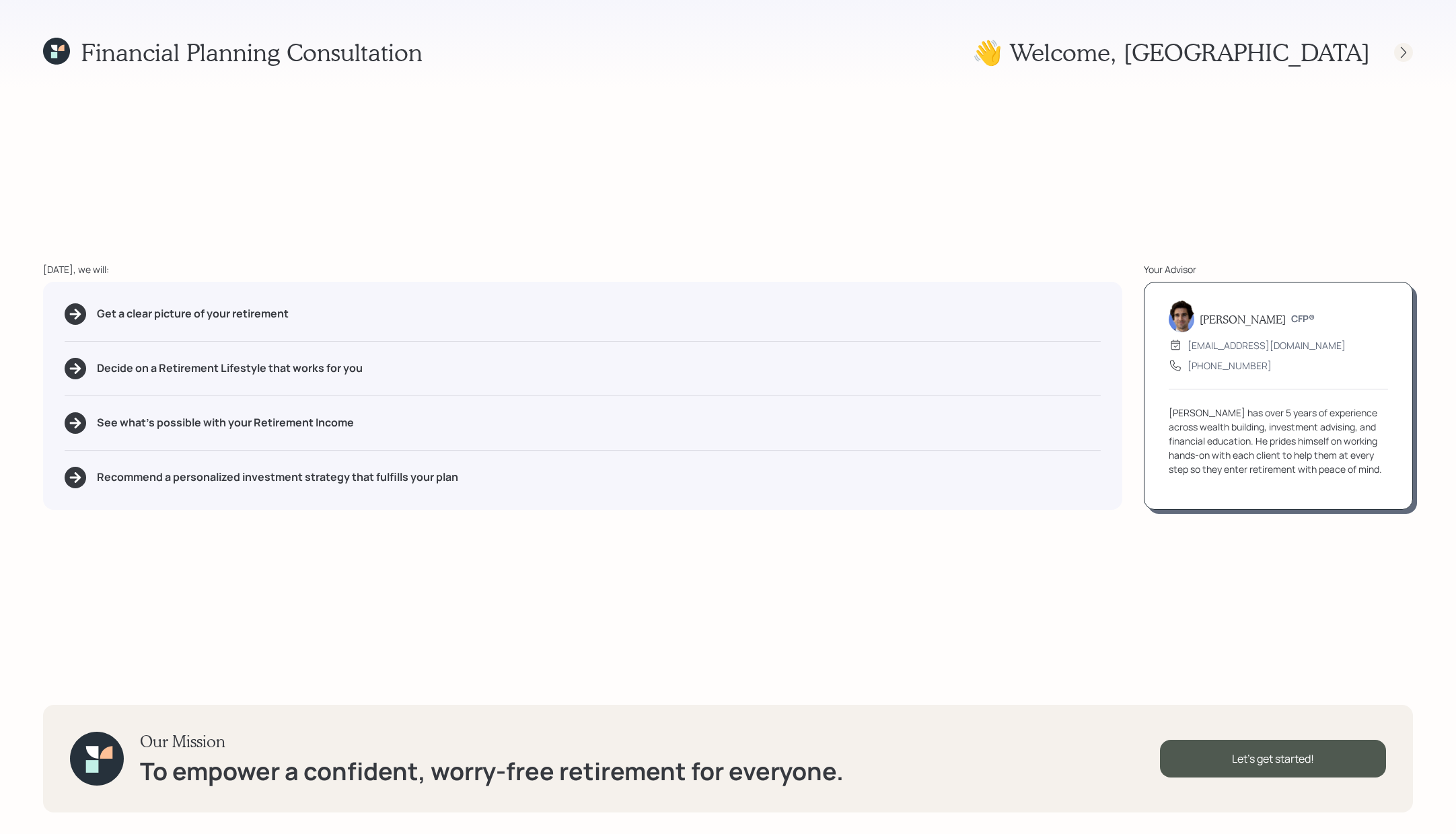  Describe the element at coordinates (225, 422) in the screenshot. I see `h5: See what's possible with your Retirement Income` at that location.